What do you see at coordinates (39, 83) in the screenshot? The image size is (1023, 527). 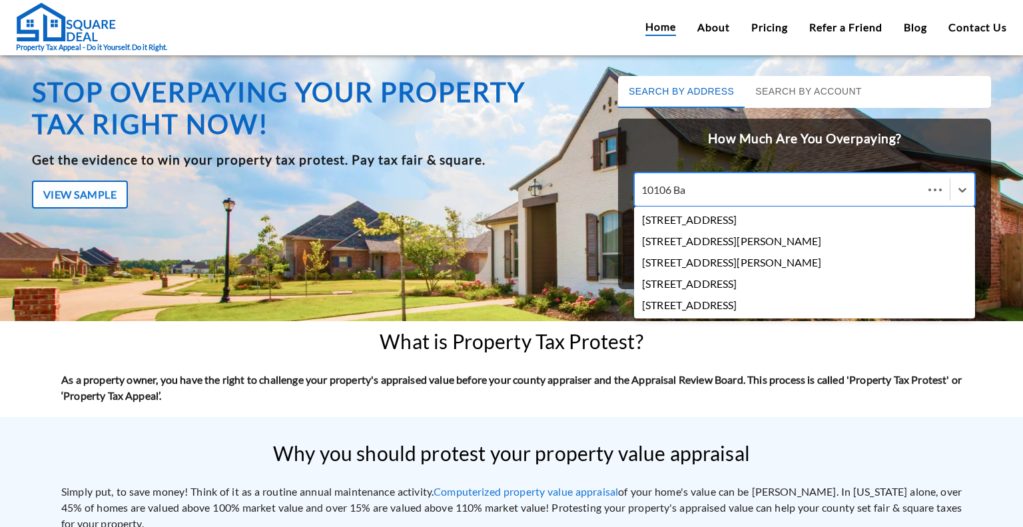 I see `img: logo_Zg8I0qSkbAqR2WFHt3p6CTuqpyXMFPubPcD2OT02zFN43Cy9FUNNG3NEPhM_Q1qe_.png` at bounding box center [39, 83].